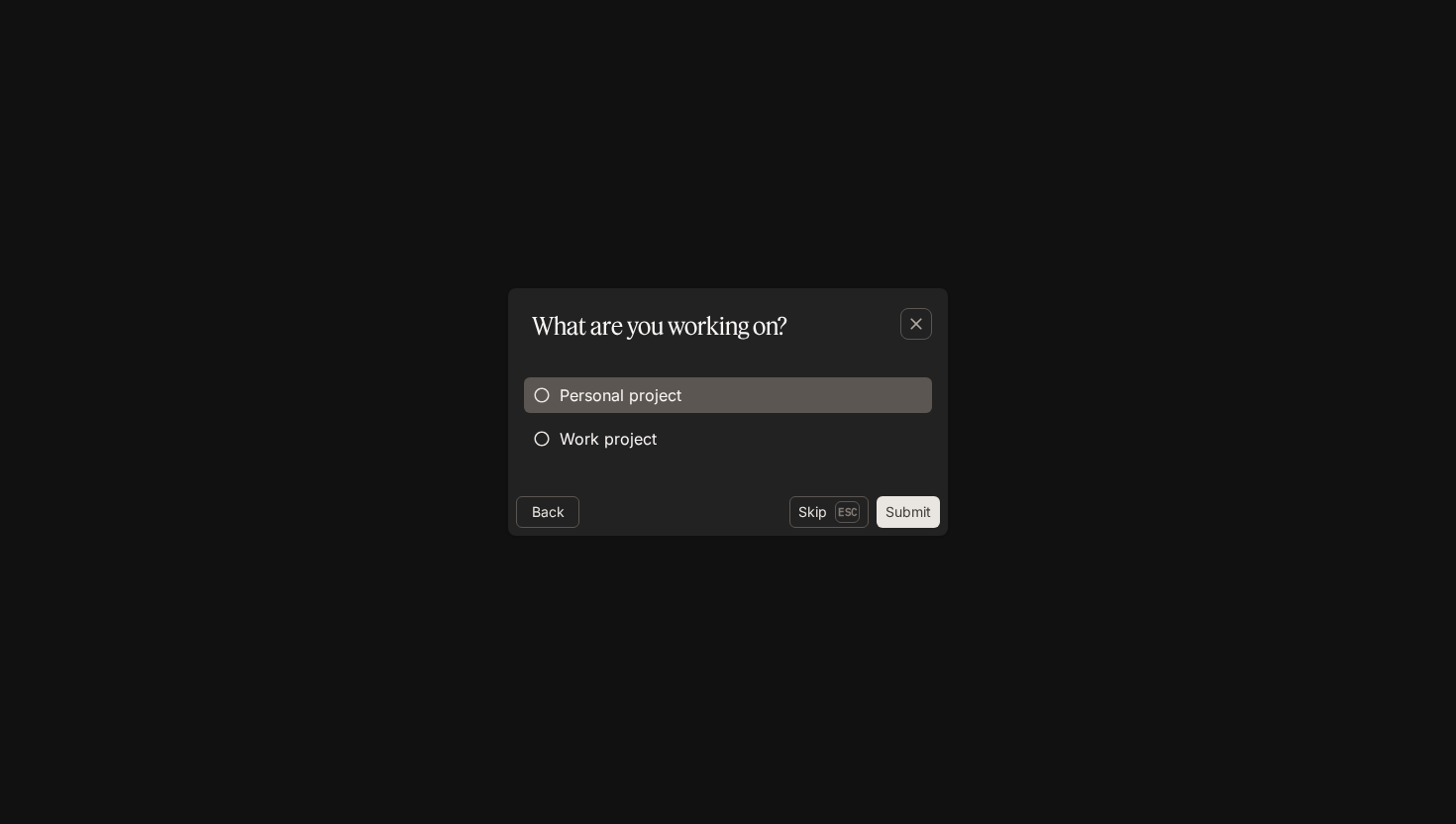 Image resolution: width=1456 pixels, height=824 pixels. I want to click on span: Personal project, so click(620, 395).